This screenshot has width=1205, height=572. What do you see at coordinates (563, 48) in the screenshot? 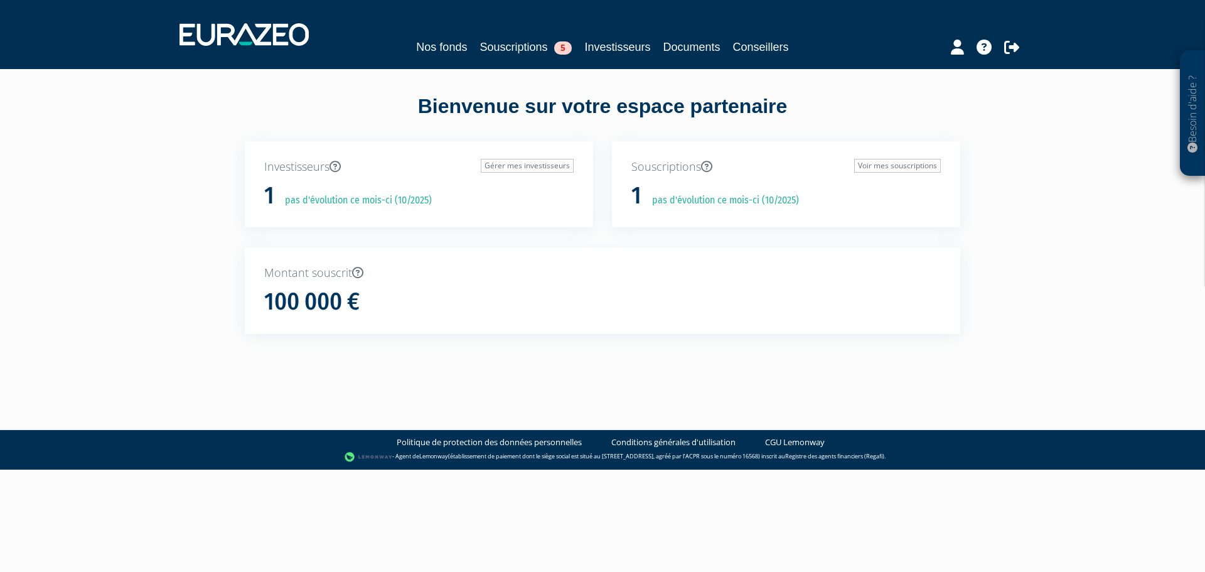
I see `span: 5` at bounding box center [563, 48].